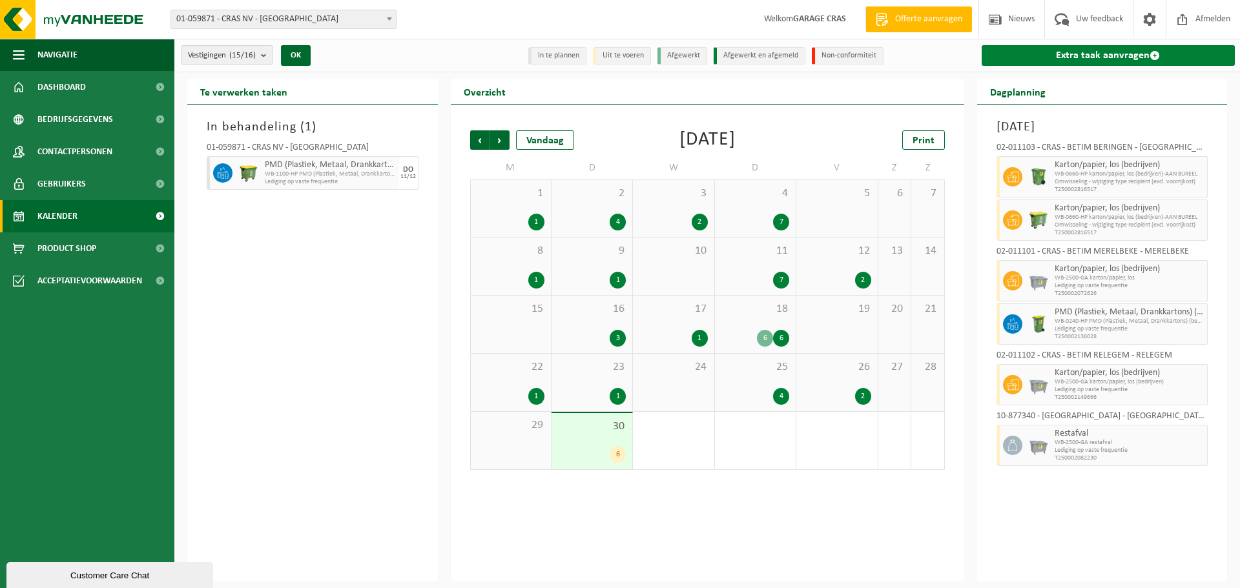  Describe the element at coordinates (1038, 177) in the screenshot. I see `img: WB-0370-HPE-GN-50` at that location.